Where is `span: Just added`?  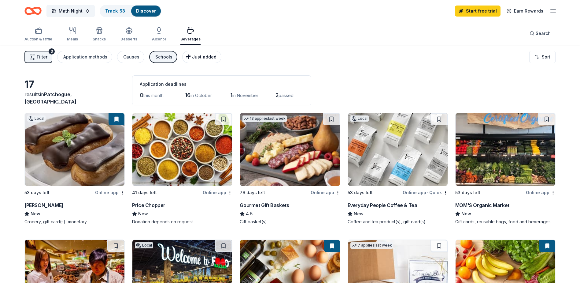 span: Just added is located at coordinates (204, 57).